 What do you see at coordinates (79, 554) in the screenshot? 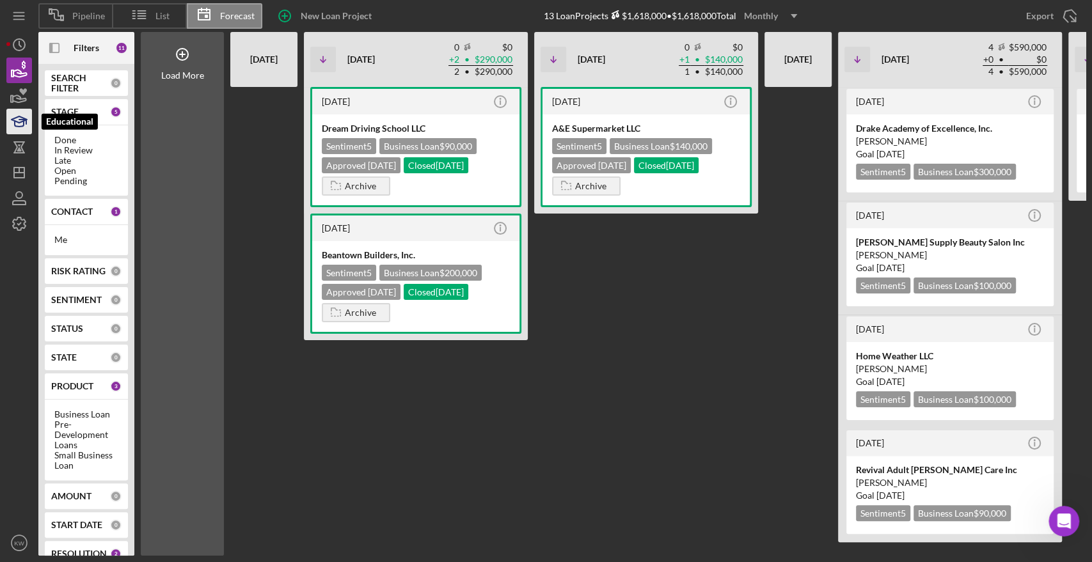
I see `b: RESOLUTION` at bounding box center [79, 554].